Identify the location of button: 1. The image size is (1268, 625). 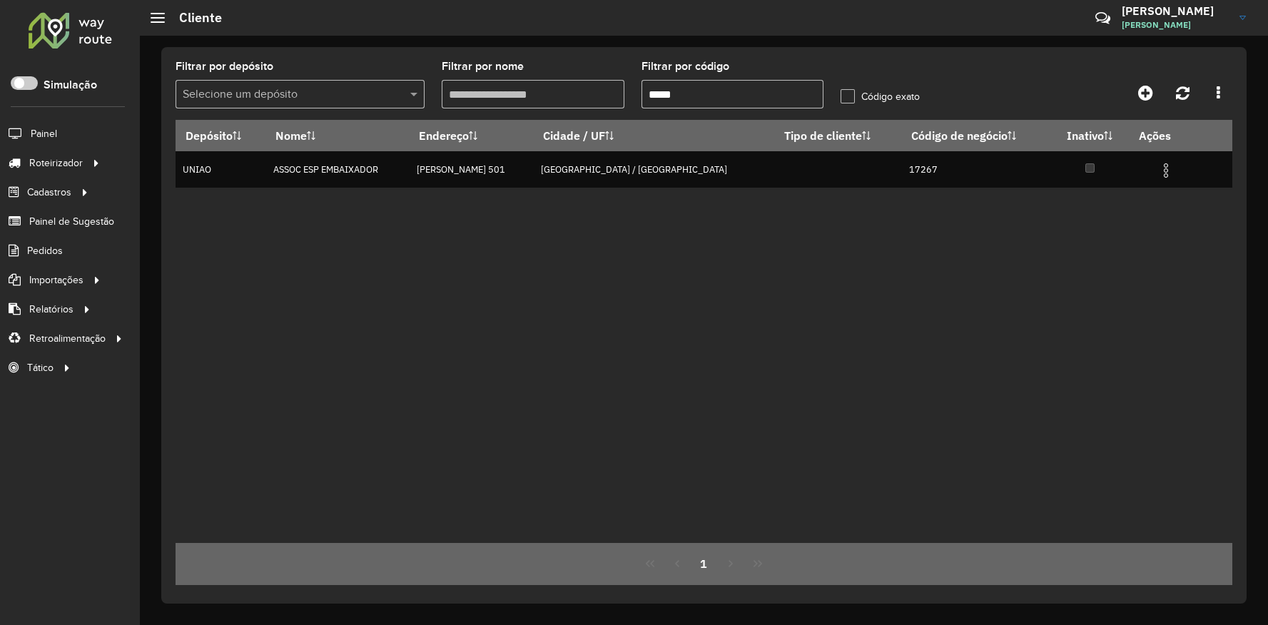
(704, 564).